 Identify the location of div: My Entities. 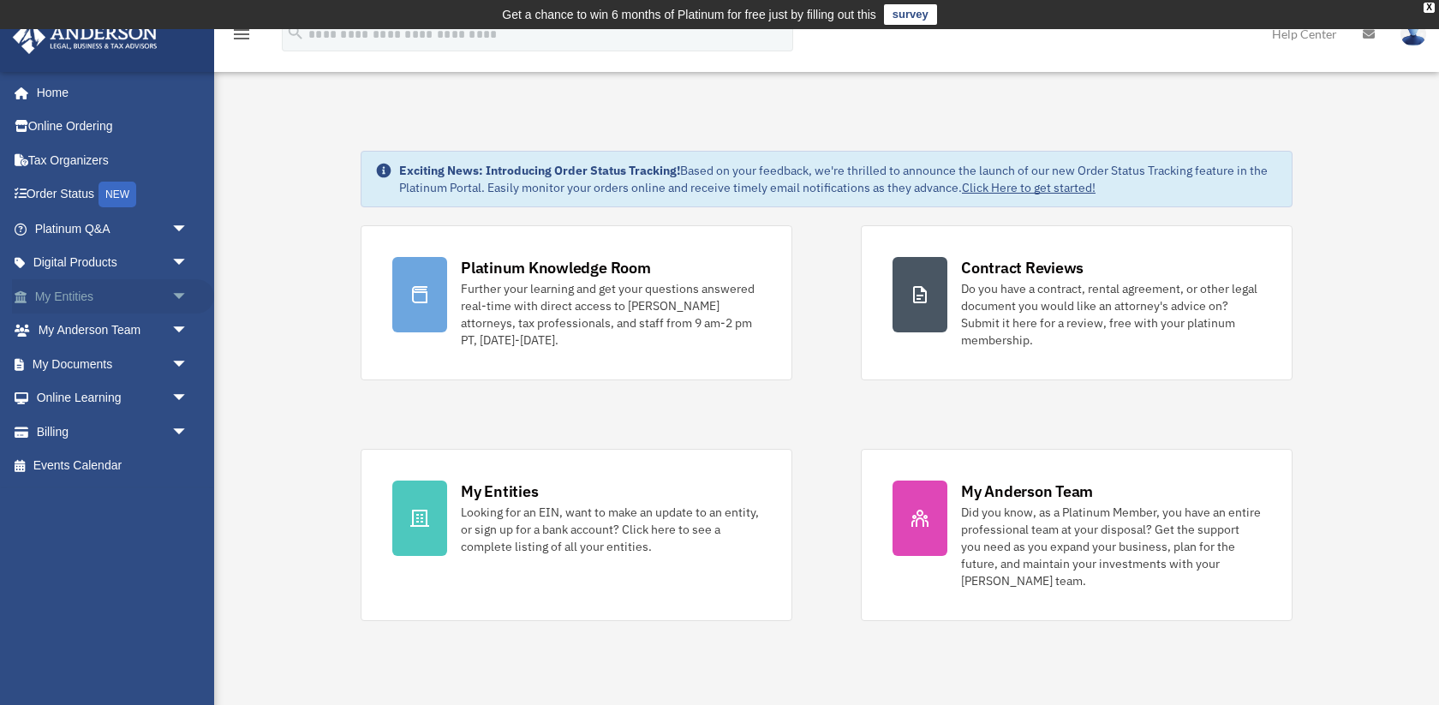
(500, 491).